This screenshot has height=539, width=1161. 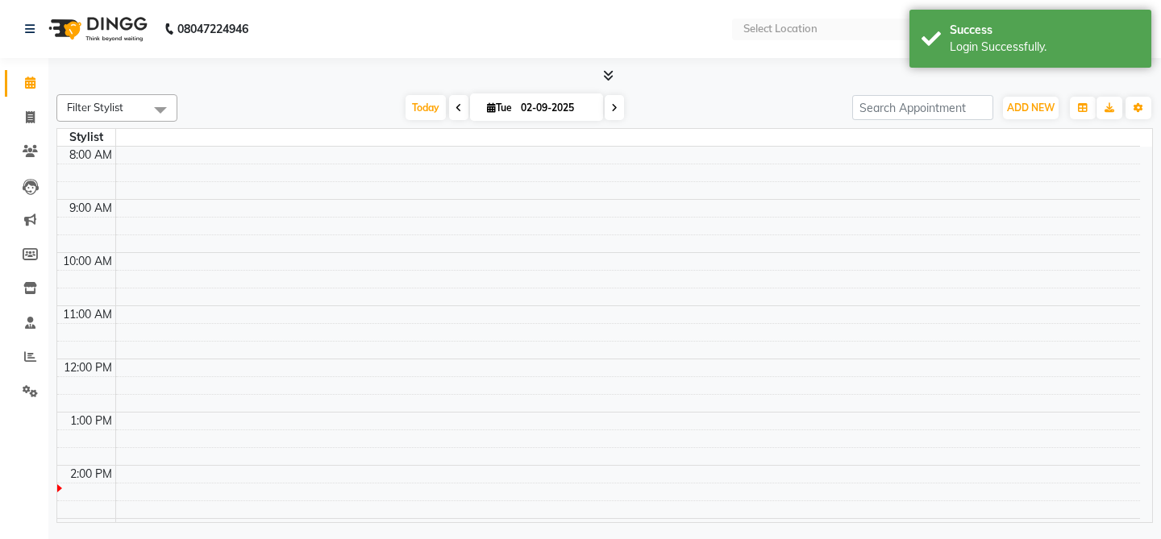 What do you see at coordinates (88, 368) in the screenshot?
I see `div: 12:00 PM` at bounding box center [88, 368].